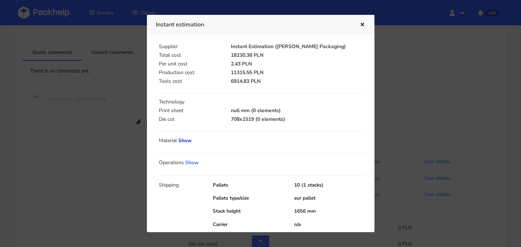  What do you see at coordinates (298, 81) in the screenshot?
I see `p: 6914.83 PLN` at bounding box center [298, 81].